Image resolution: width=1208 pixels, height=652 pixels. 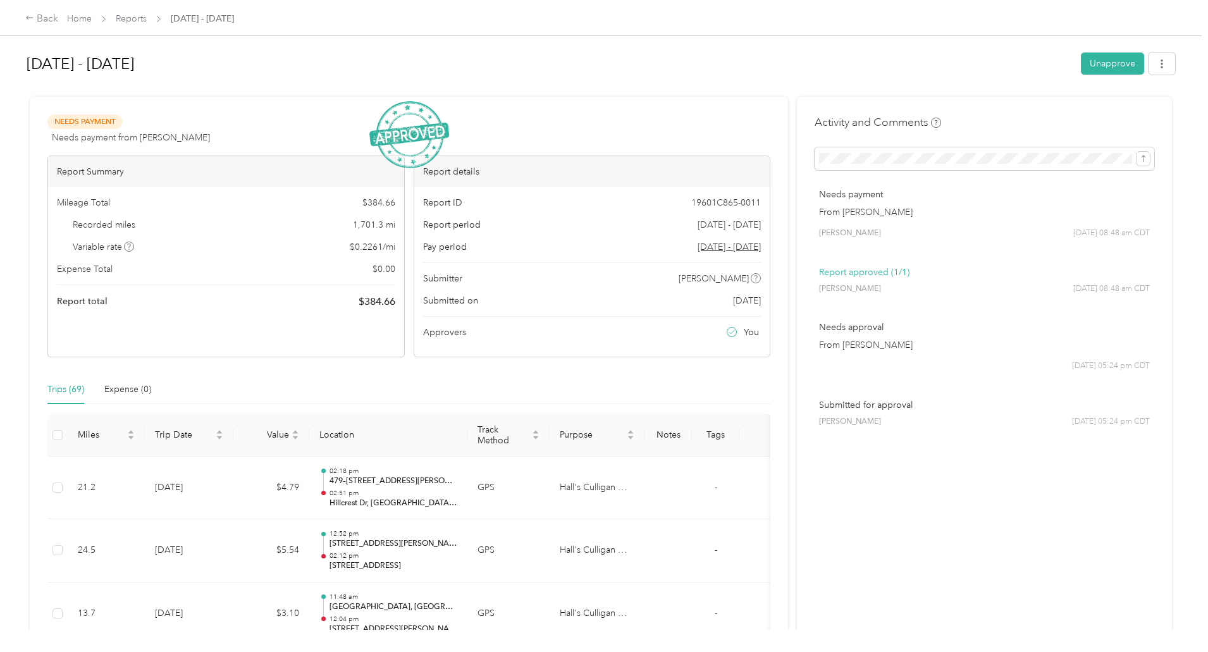 What do you see at coordinates (443, 202) in the screenshot?
I see `span: Report ID` at bounding box center [443, 202].